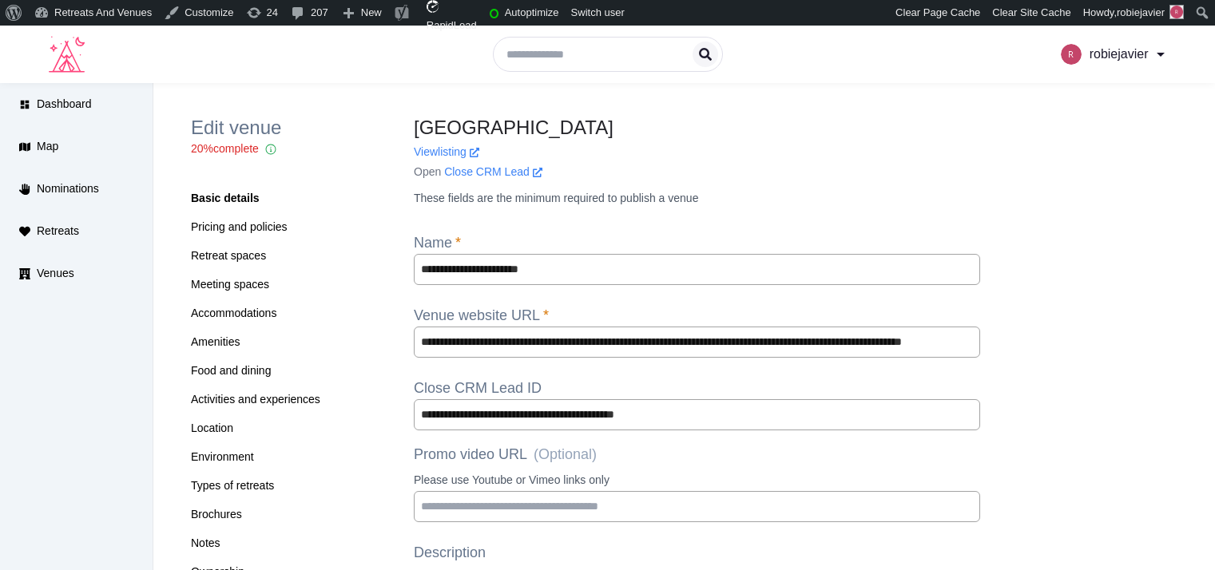 The image size is (1215, 570). What do you see at coordinates (47, 146) in the screenshot?
I see `span: Map` at bounding box center [47, 146].